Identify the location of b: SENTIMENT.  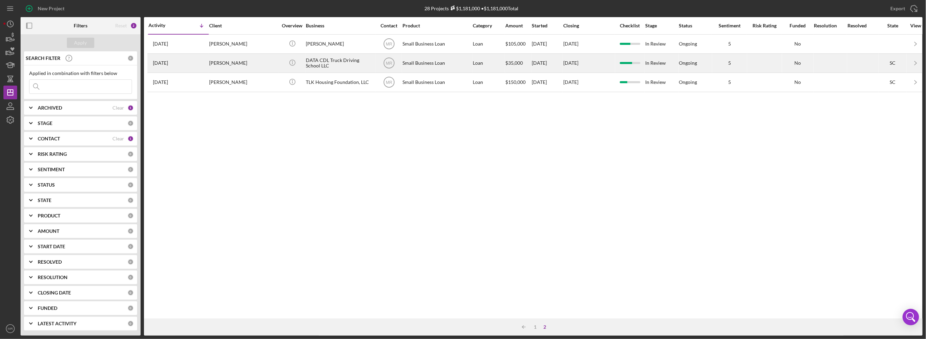
(51, 170).